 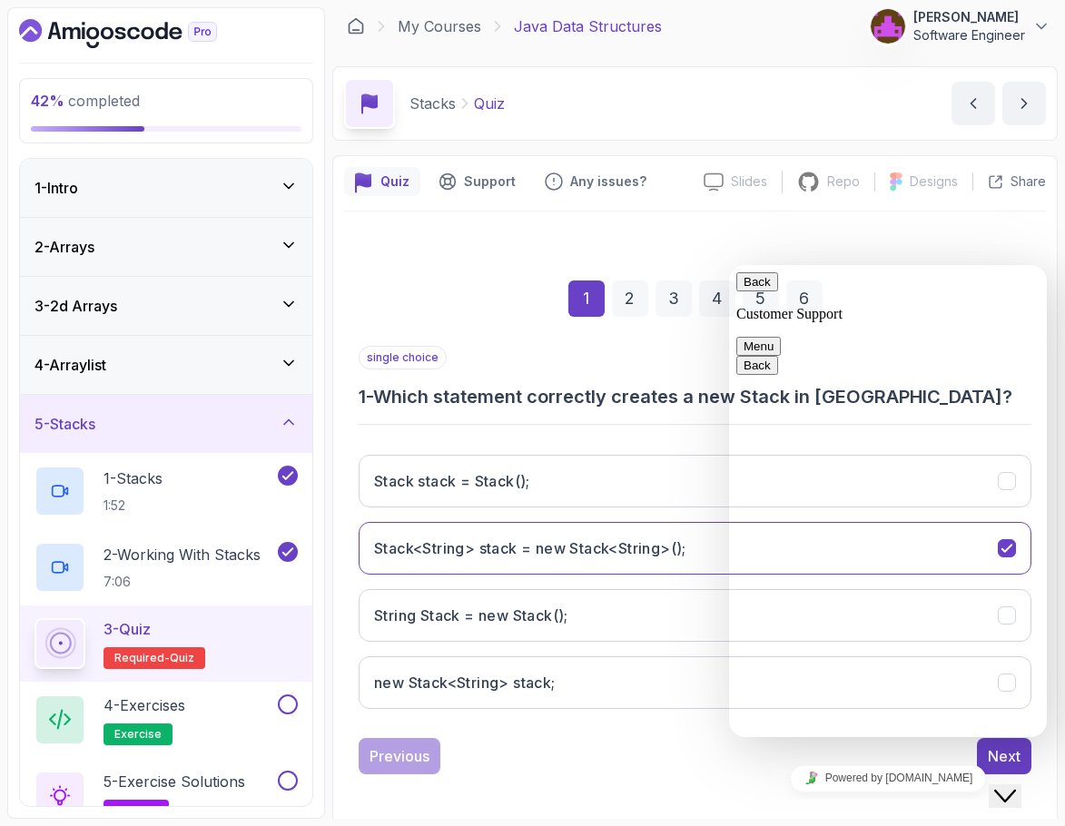 I want to click on h3: Stack stack = Stack();, so click(x=452, y=481).